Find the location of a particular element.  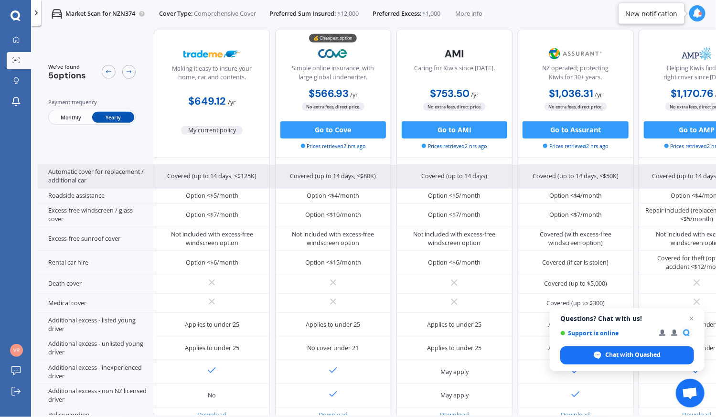

div: Covered (up to 14 days, <$50K) is located at coordinates (575, 176).